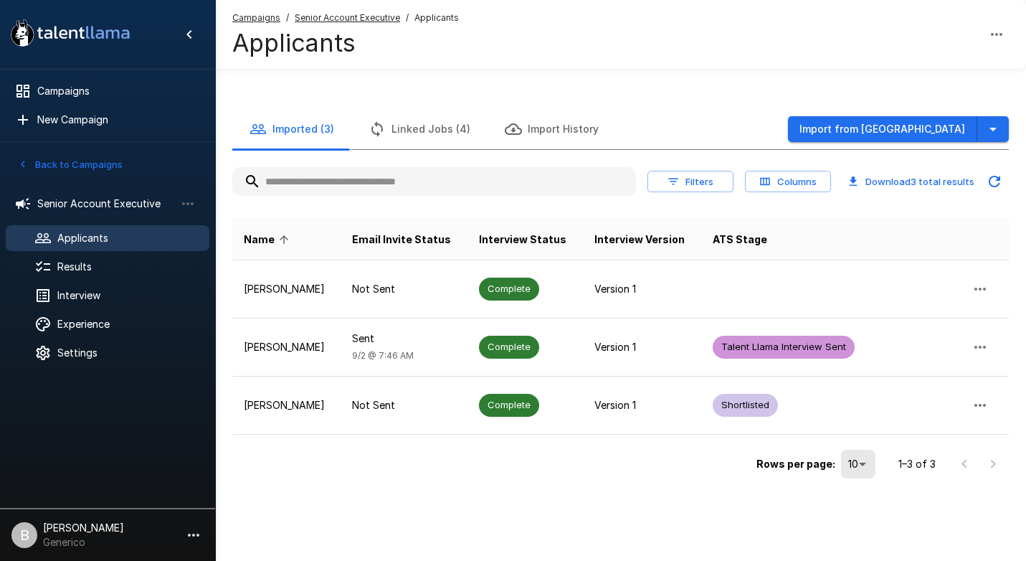 The height and width of the screenshot is (561, 1026). Describe the element at coordinates (523, 239) in the screenshot. I see `span: Interview Status` at that location.